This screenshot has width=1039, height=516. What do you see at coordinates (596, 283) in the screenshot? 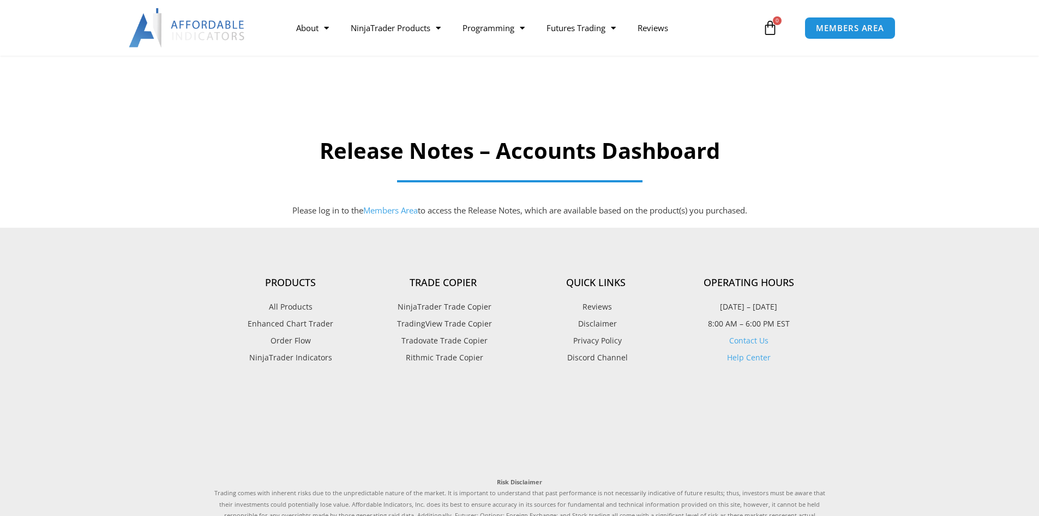
I see `h4: Quick Links` at bounding box center [596, 283].